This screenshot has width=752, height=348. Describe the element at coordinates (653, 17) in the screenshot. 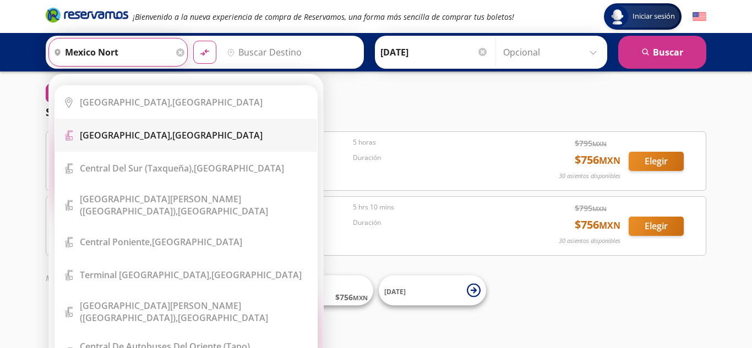

I see `span: Iniciar sesión` at that location.